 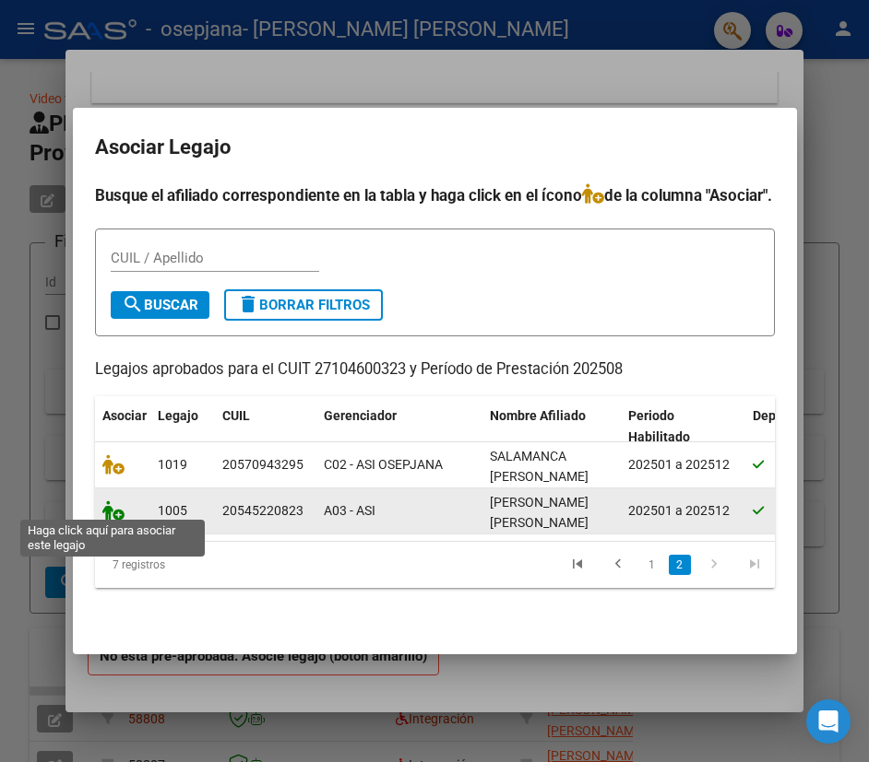 I want to click on datatable-header-cell: Nombre Afiliado, so click(x=551, y=427).